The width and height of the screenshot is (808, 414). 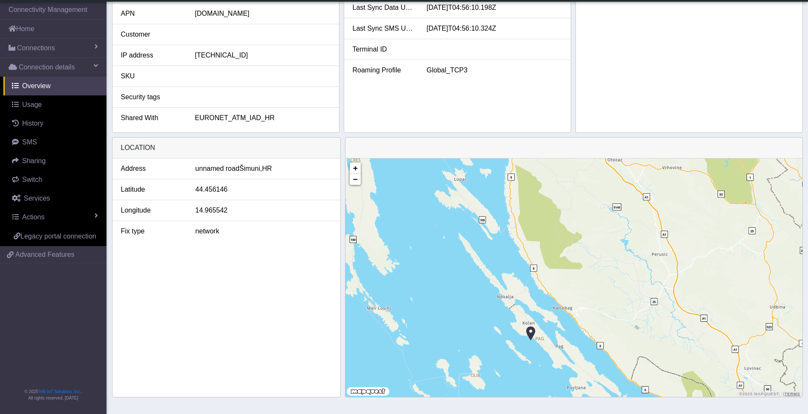 What do you see at coordinates (769, 394) in the screenshot?
I see `div: ©2025 MapQuest, |` at bounding box center [769, 394].